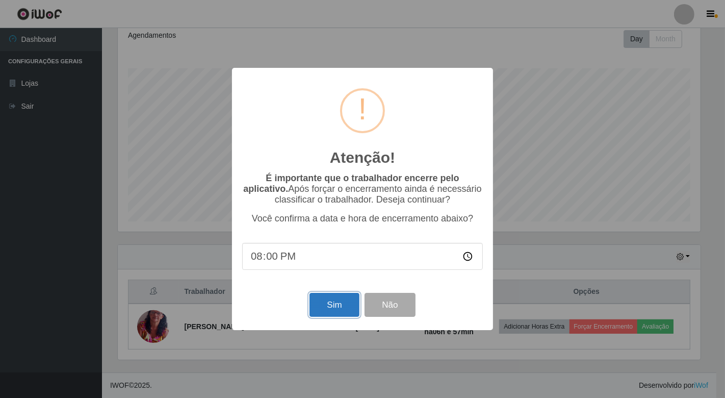  What do you see at coordinates (362, 189) in the screenshot?
I see `p: Após forçar o encerramento ainda é necessário classificar o trabalhador. Deseja continuar?` at bounding box center [362, 189].